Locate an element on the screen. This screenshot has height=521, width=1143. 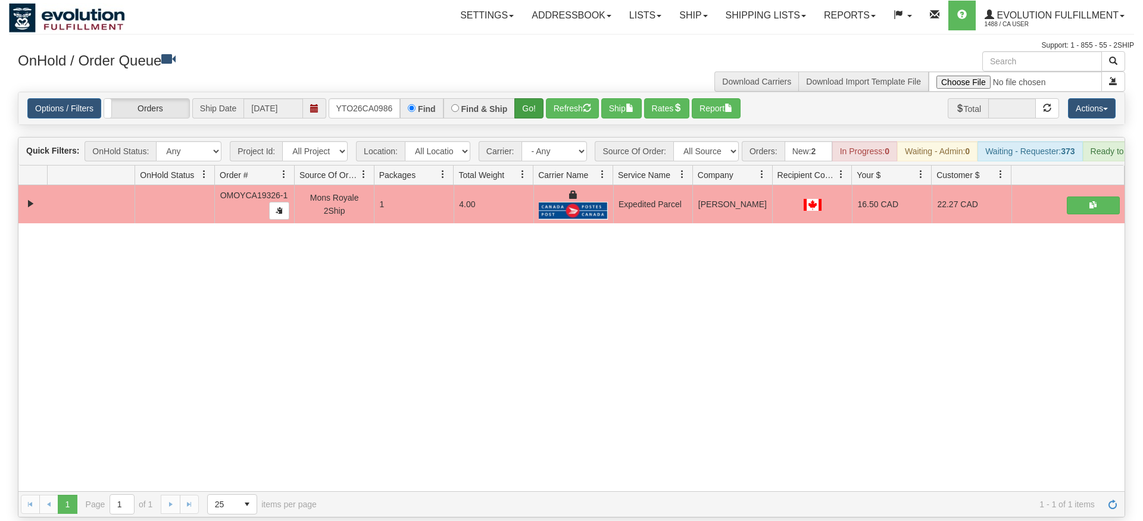
a: Settings is located at coordinates (487, 15).